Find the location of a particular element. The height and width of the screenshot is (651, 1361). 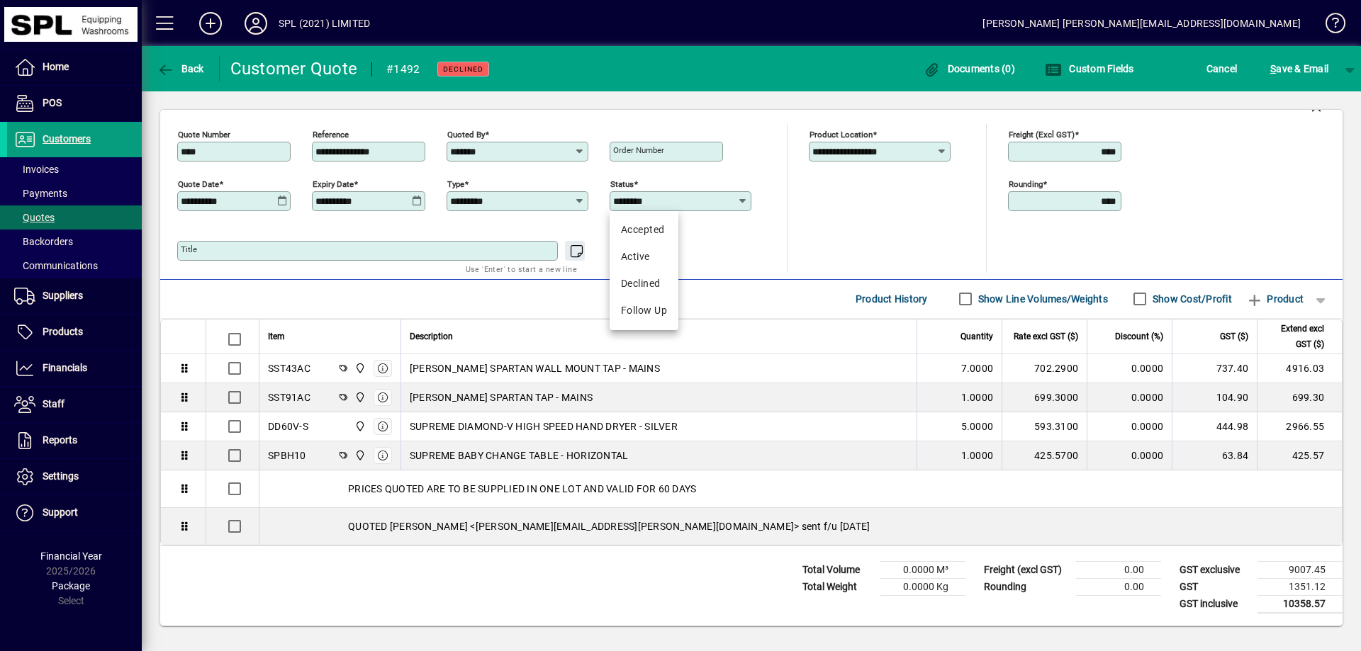

span: SUPREME BABY CHANGE TABLE - HORIZONTAL is located at coordinates (519, 456).